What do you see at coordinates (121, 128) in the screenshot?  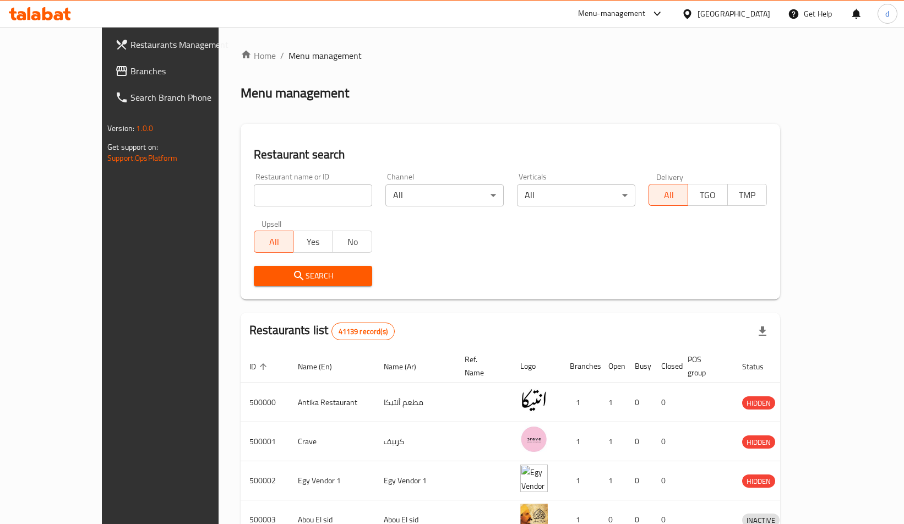 I see `span: Version:` at bounding box center [121, 128].